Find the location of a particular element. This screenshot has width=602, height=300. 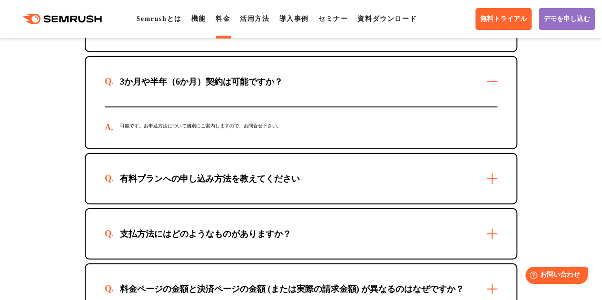

a: Semrushとは is located at coordinates (158, 19).